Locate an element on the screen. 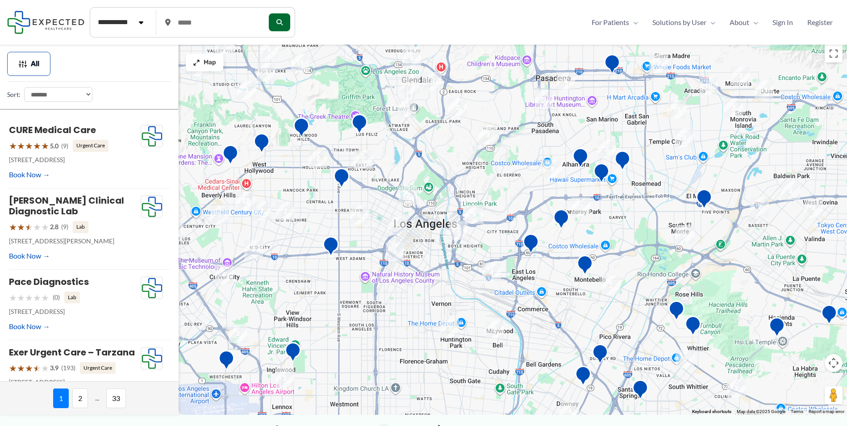 This screenshot has width=847, height=426. div: Western Diagnostic Radiology by RADDICO &#8211; West Hollywood is located at coordinates (262, 144).